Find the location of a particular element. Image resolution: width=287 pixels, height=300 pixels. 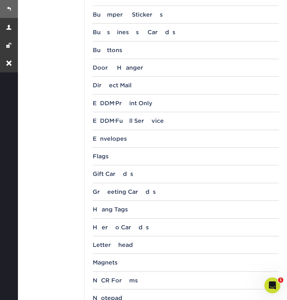

div: EDDM Print Only is located at coordinates (186, 103).